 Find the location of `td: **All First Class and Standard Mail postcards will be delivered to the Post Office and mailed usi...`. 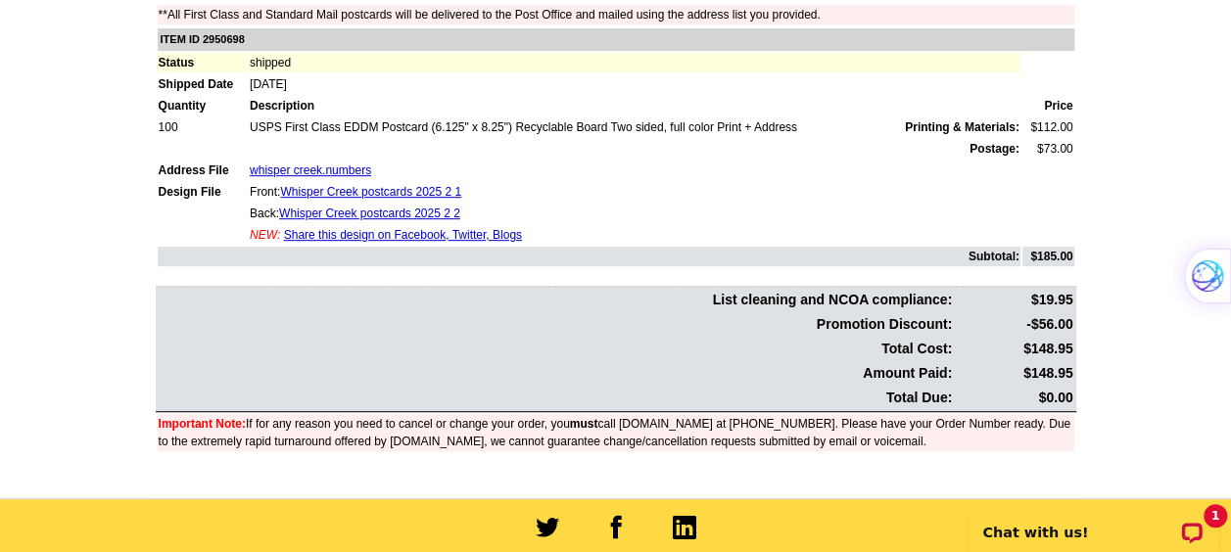

td: **All First Class and Standard Mail postcards will be delivered to the Post Office and mailed usi... is located at coordinates (616, 15).